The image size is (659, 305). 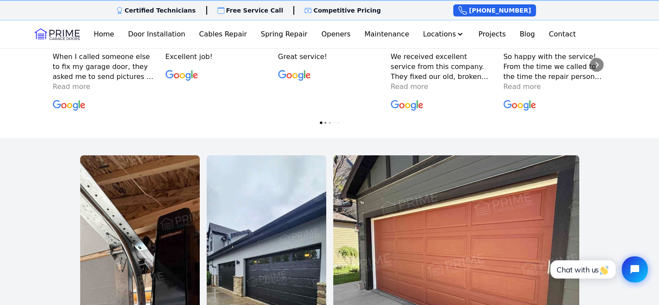 I want to click on a: Openers, so click(x=336, y=34).